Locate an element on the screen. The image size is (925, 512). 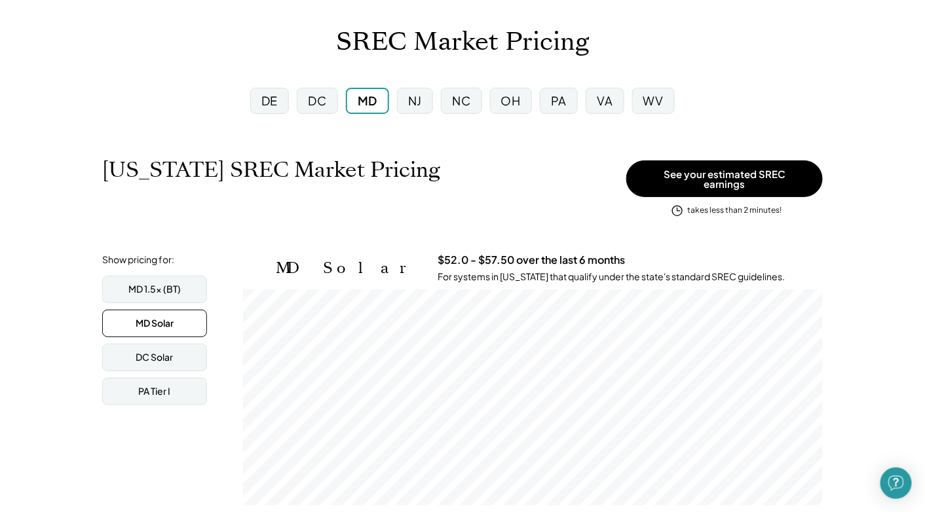
div: VA is located at coordinates (604, 100).